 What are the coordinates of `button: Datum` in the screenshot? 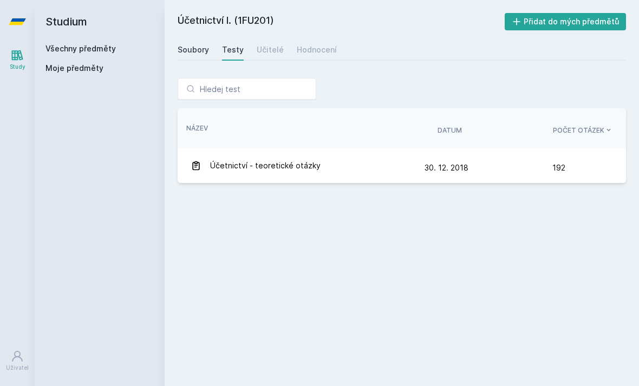 It's located at (450, 131).